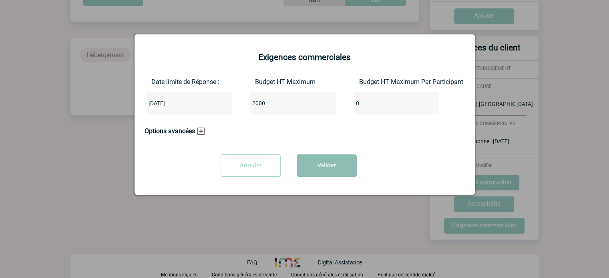  What do you see at coordinates (161, 82) in the screenshot?
I see `label: Date limite de Réponse :` at bounding box center [161, 82].